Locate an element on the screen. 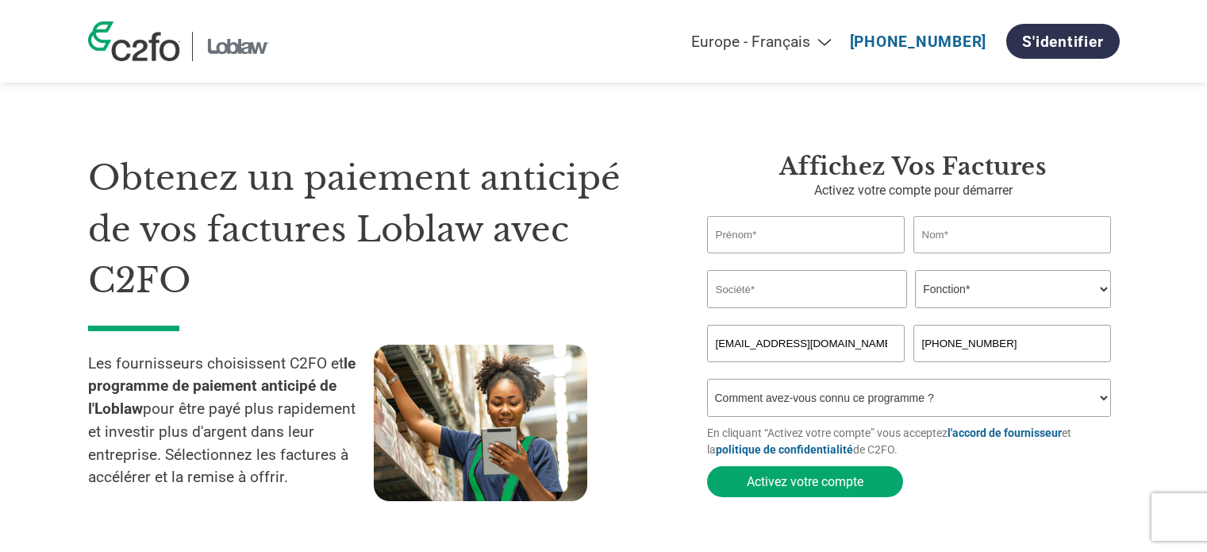 The image size is (1207, 552). select: Title/Role is located at coordinates (1013, 289).